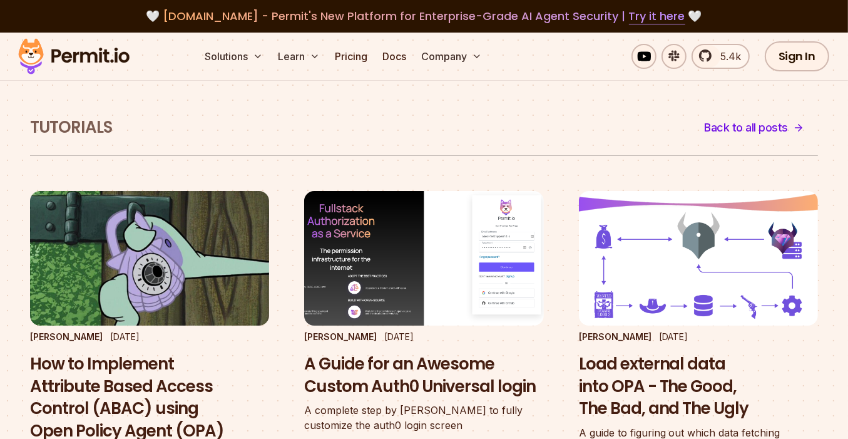  What do you see at coordinates (797, 56) in the screenshot?
I see `a: Sign In` at bounding box center [797, 56].